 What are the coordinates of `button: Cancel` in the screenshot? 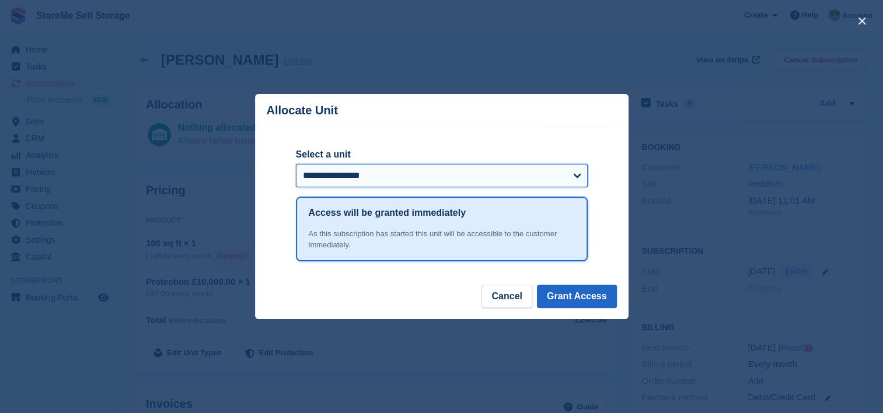 It's located at (507, 297).